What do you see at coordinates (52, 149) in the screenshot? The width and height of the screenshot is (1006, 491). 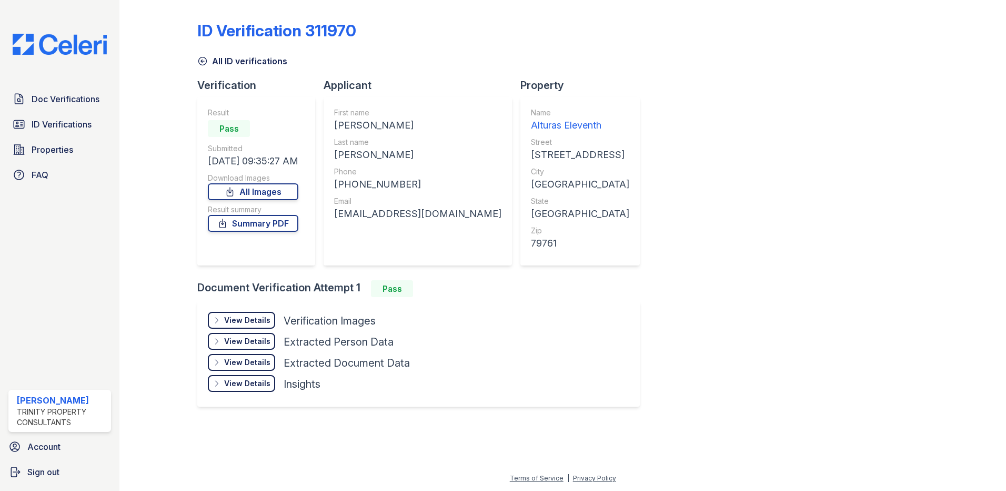 I see `span: Properties` at bounding box center [52, 149].